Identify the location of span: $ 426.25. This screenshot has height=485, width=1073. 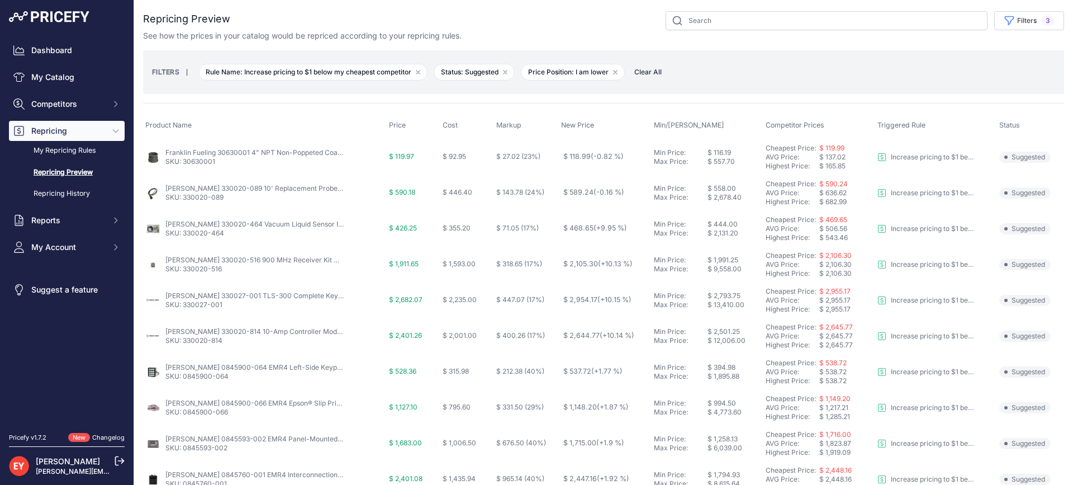
(403, 228).